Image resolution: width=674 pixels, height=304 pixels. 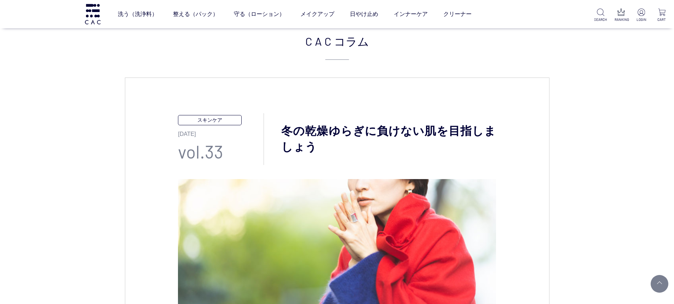 I want to click on h1: 冬の乾燥ゆらぎに負けない肌を目指しましょう, so click(x=380, y=139).